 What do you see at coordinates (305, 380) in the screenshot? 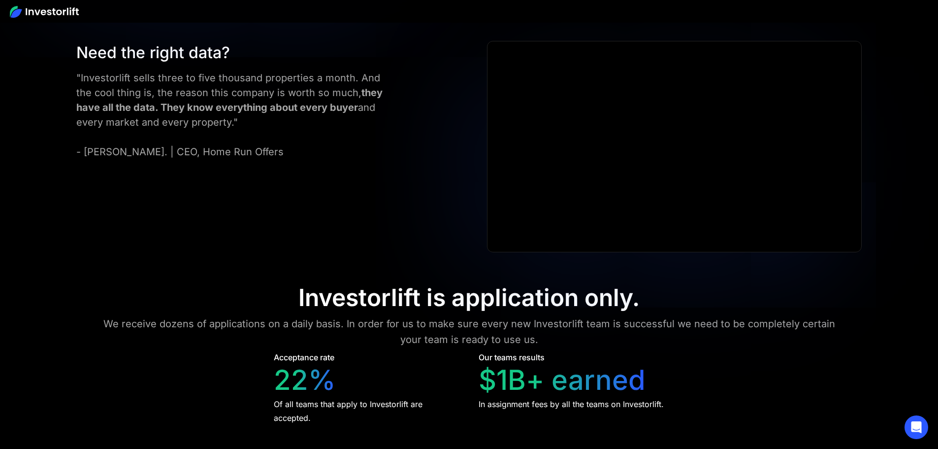
I see `div: 22%` at bounding box center [305, 380].